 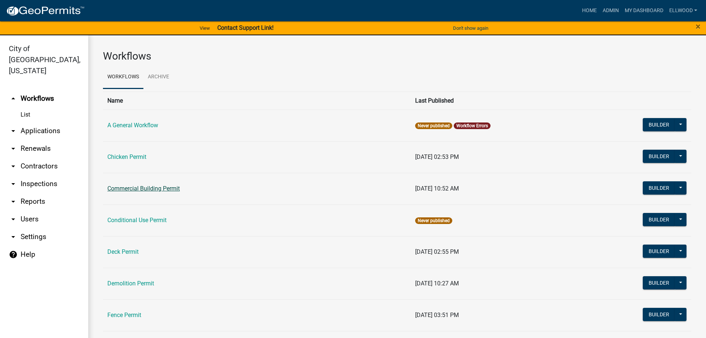 I want to click on a: Workflow Errors, so click(x=472, y=126).